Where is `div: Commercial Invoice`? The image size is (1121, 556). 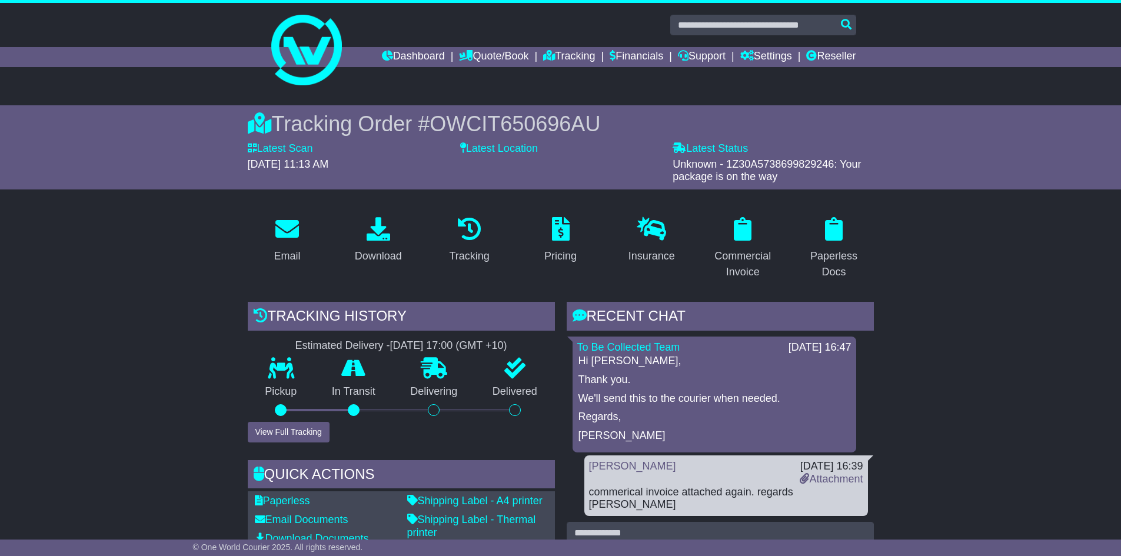
div: Commercial Invoice is located at coordinates (743, 264).